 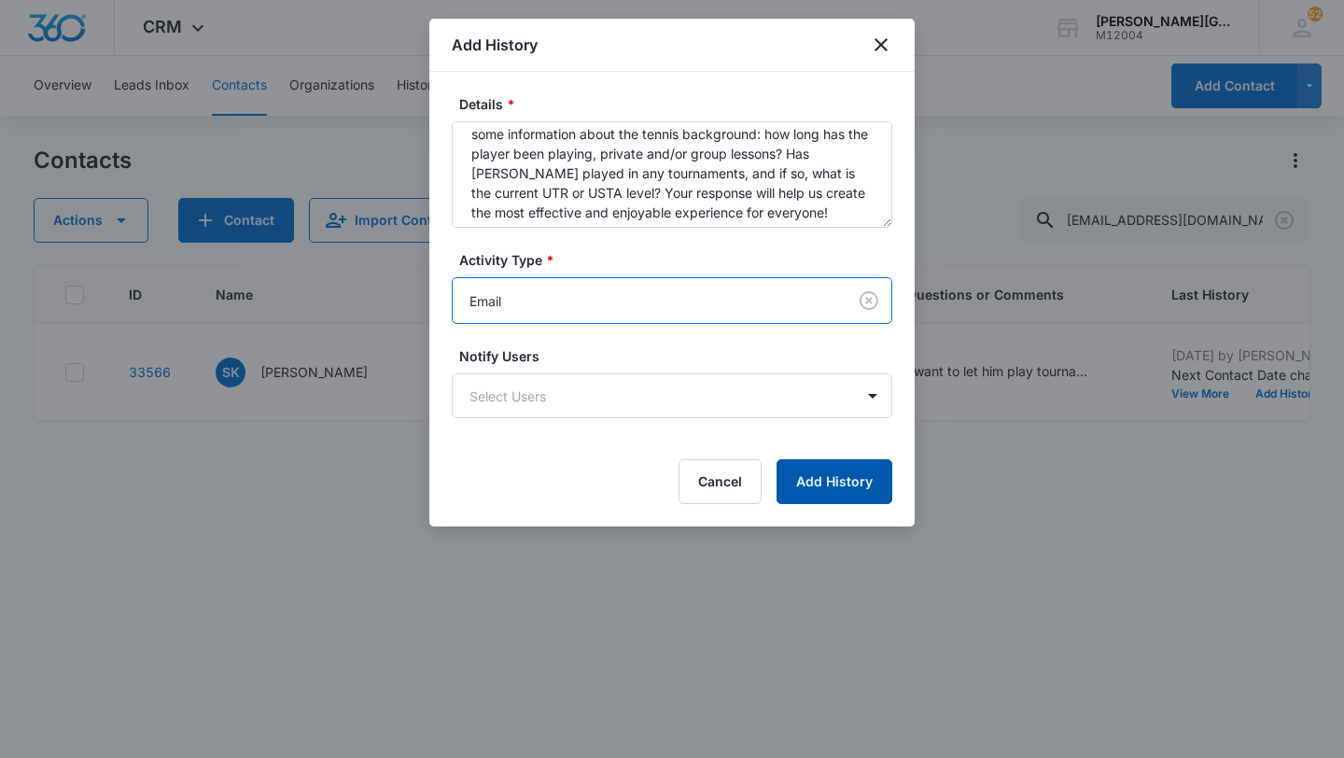 What do you see at coordinates (719, 482) in the screenshot?
I see `button: Cancel` at bounding box center [719, 482].